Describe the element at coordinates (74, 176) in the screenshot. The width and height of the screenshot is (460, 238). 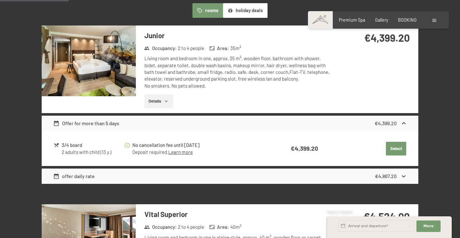
I see `div: offer daily rate` at that location.